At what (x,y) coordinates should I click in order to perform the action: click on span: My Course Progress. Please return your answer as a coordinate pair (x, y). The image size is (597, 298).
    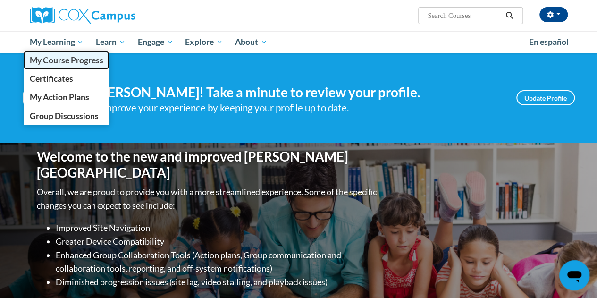
    Looking at the image, I should click on (66, 60).